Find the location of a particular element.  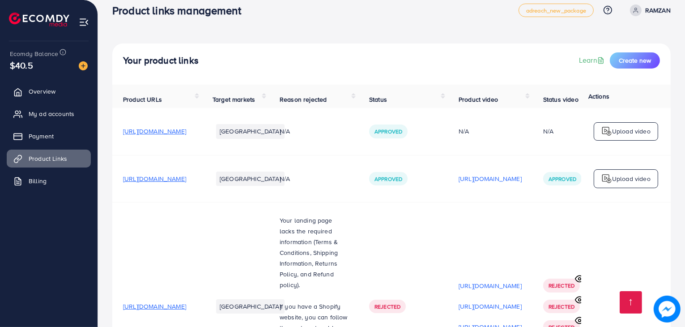

a: Learn is located at coordinates (593, 60).